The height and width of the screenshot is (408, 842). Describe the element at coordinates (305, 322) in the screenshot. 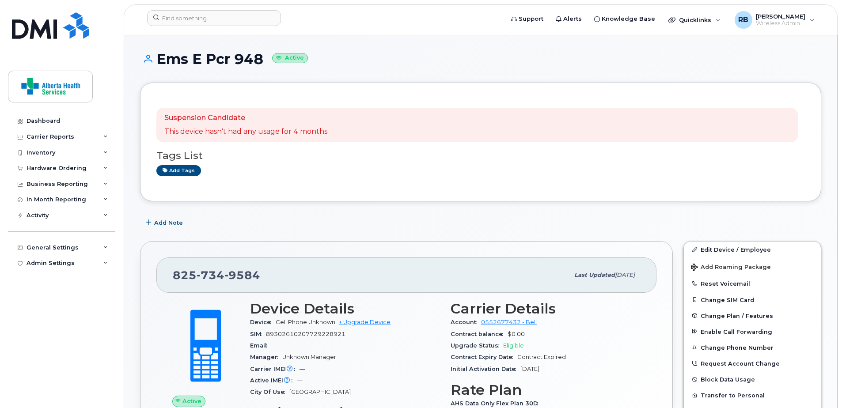

I see `span: Cell Phone Unknown` at that location.